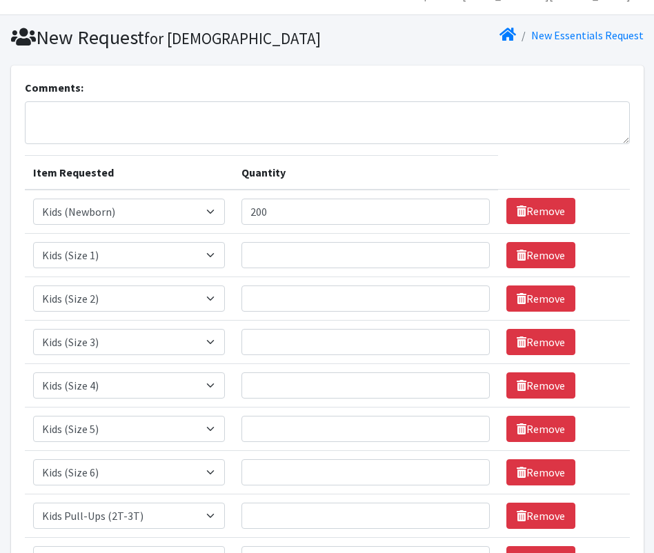 This screenshot has width=654, height=553. I want to click on a: New Essentials Request, so click(587, 35).